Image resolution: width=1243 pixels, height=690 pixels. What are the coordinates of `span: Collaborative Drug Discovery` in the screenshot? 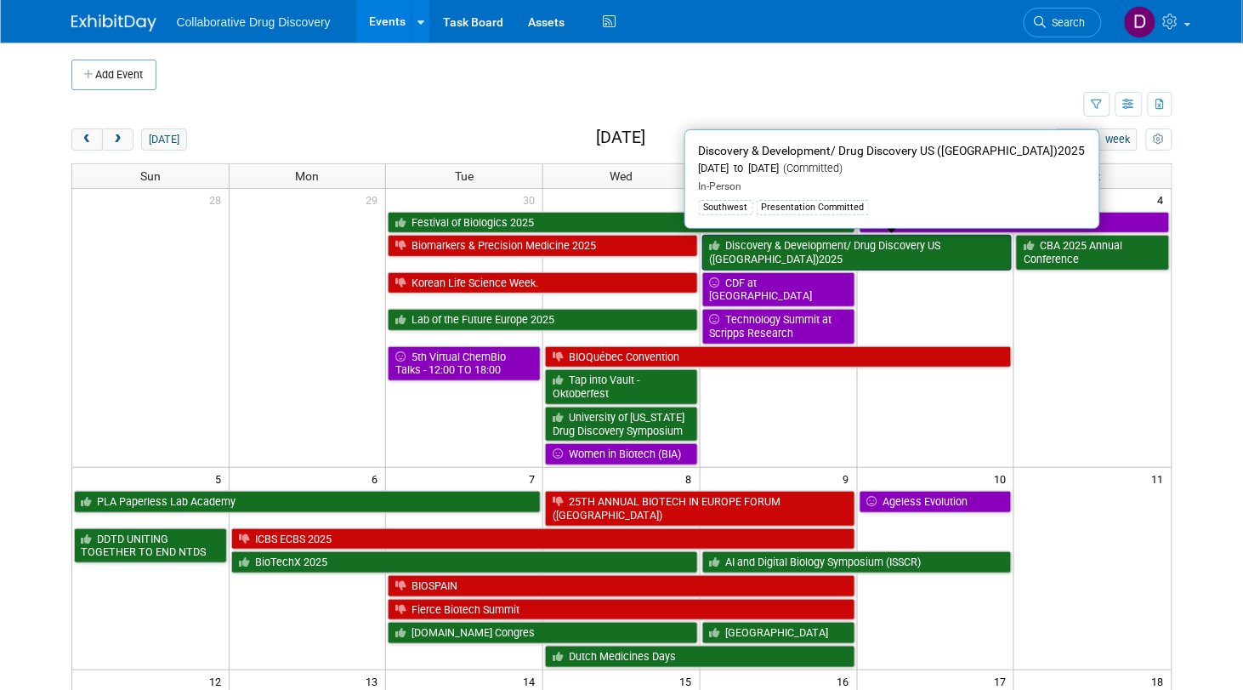 It's located at (253, 22).